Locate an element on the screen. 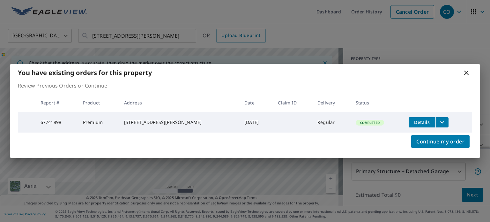 This screenshot has width=490, height=222. th: Delivery is located at coordinates (331, 102).